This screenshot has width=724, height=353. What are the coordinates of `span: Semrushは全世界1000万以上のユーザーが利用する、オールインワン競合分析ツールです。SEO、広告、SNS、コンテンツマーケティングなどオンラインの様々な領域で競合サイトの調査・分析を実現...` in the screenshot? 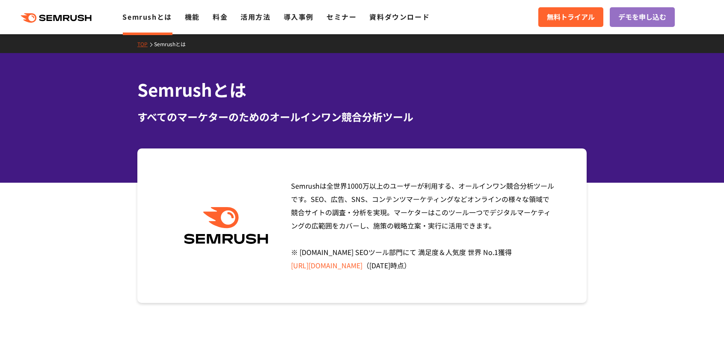 It's located at (423, 226).